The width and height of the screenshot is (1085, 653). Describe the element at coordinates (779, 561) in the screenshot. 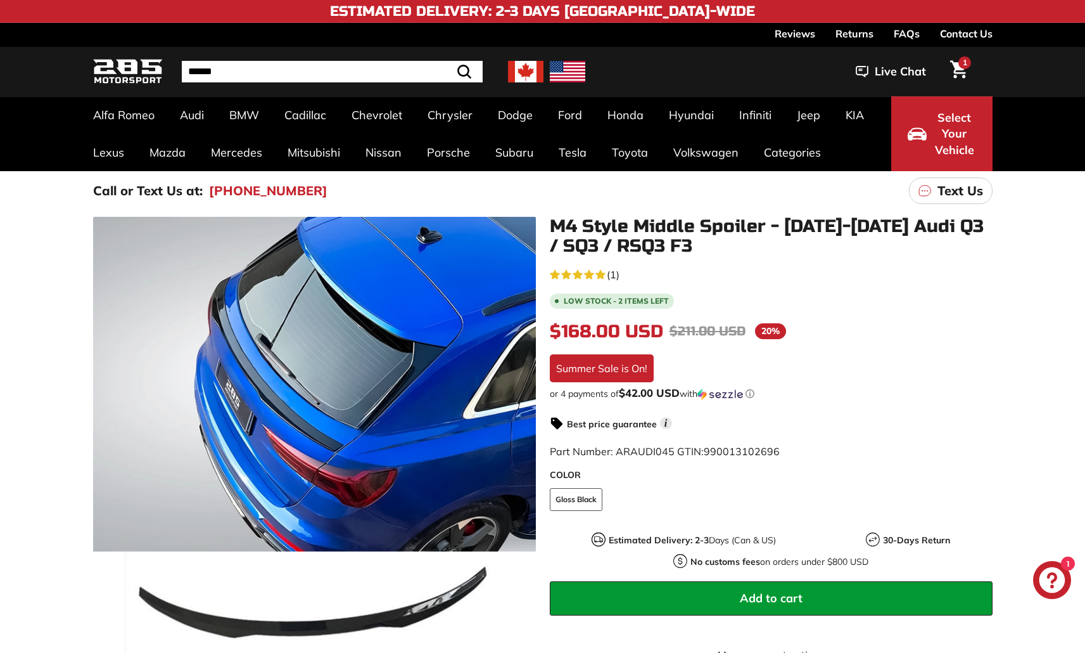

I see `p: on orders under $800 USD` at that location.